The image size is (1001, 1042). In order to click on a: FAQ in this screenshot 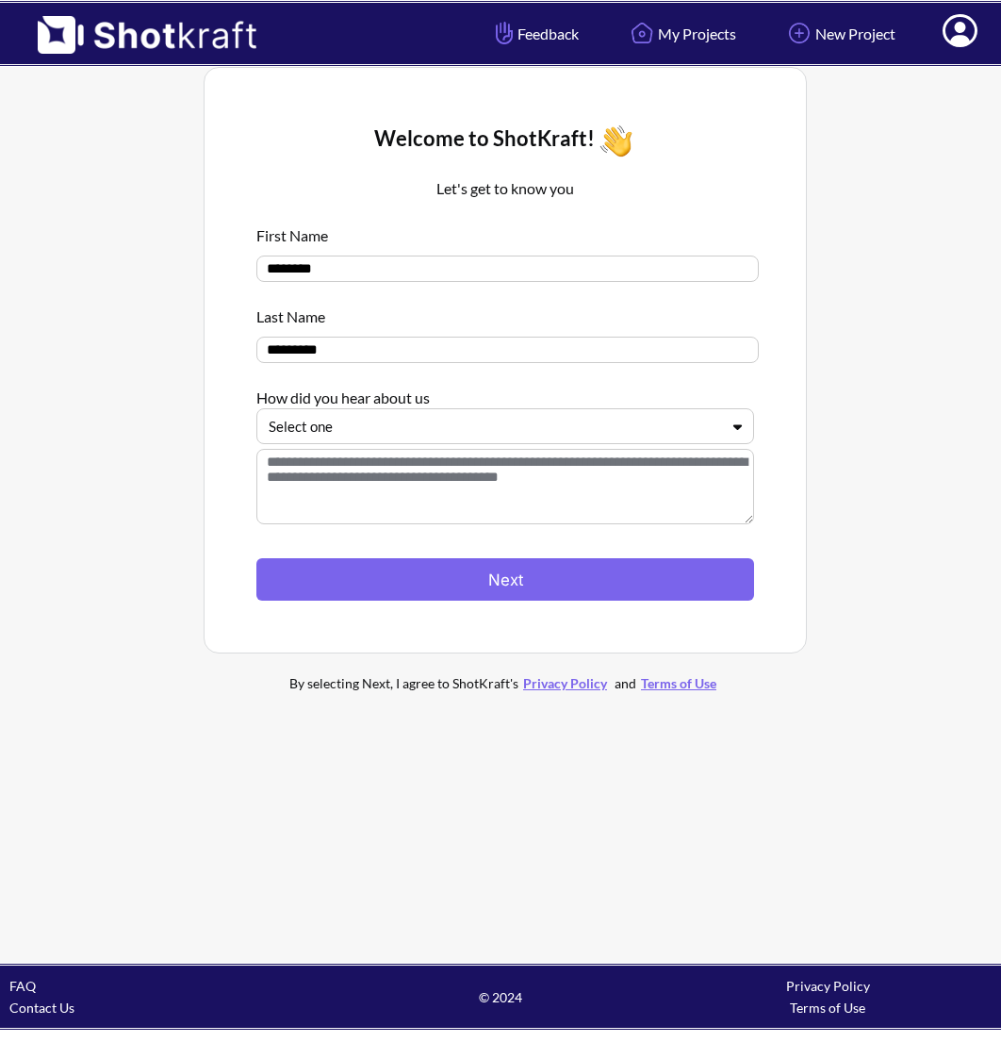, I will do `click(23, 985)`.